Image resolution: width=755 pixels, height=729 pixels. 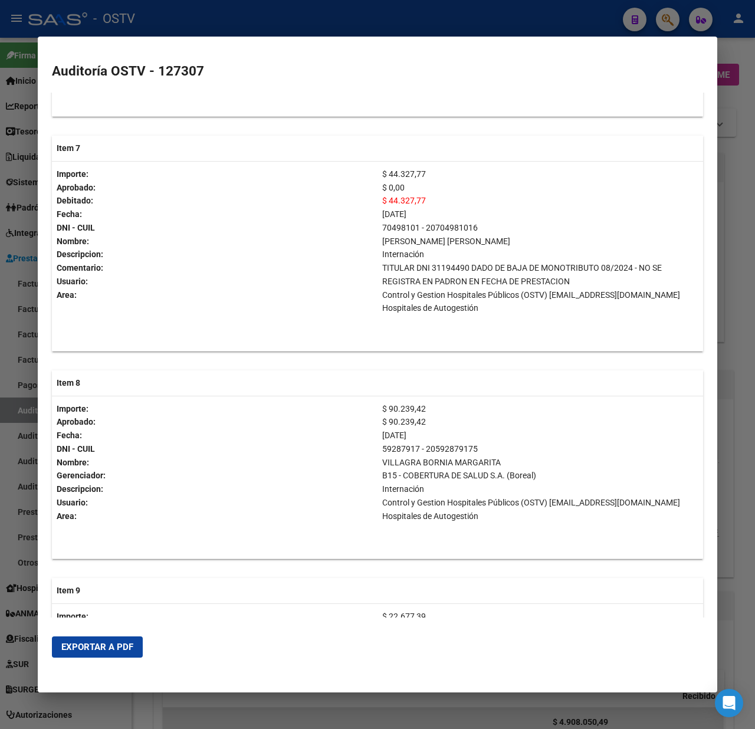 What do you see at coordinates (68, 148) in the screenshot?
I see `strong: Item 7` at bounding box center [68, 148].